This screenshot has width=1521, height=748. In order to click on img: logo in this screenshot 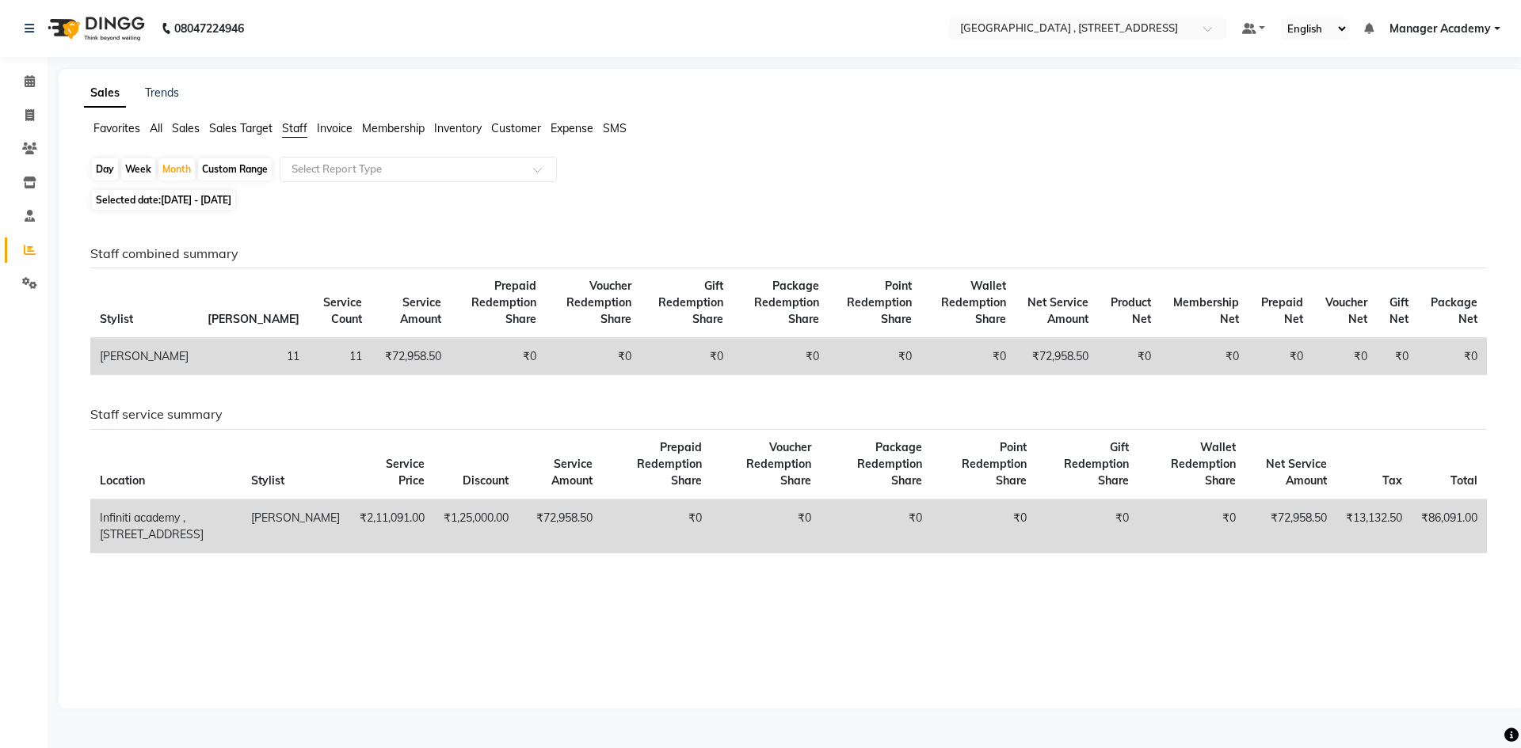, I will do `click(94, 29)`.